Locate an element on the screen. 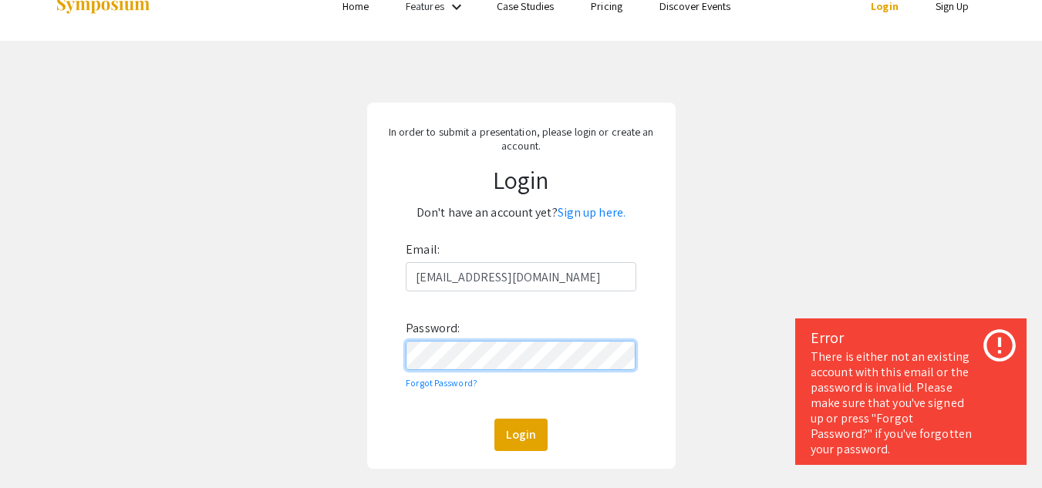 Image resolution: width=1042 pixels, height=488 pixels. p: In order to submit a presentation, please login or create an account. is located at coordinates (520, 139).